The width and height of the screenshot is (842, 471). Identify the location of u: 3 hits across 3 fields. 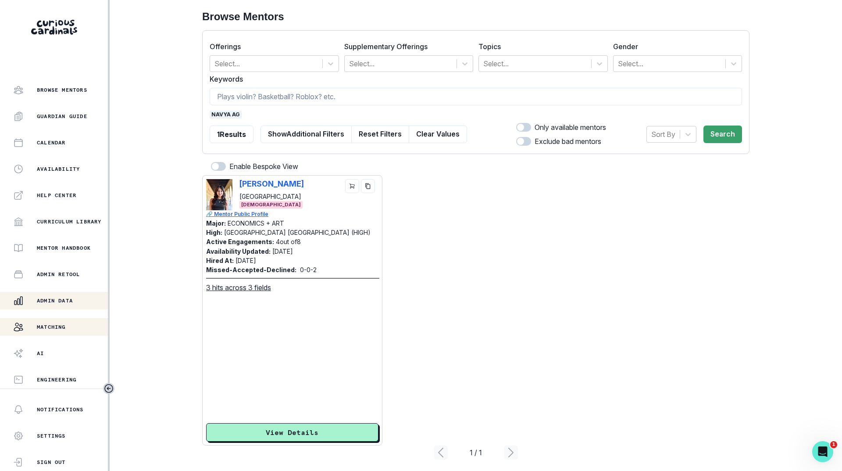
(239, 287).